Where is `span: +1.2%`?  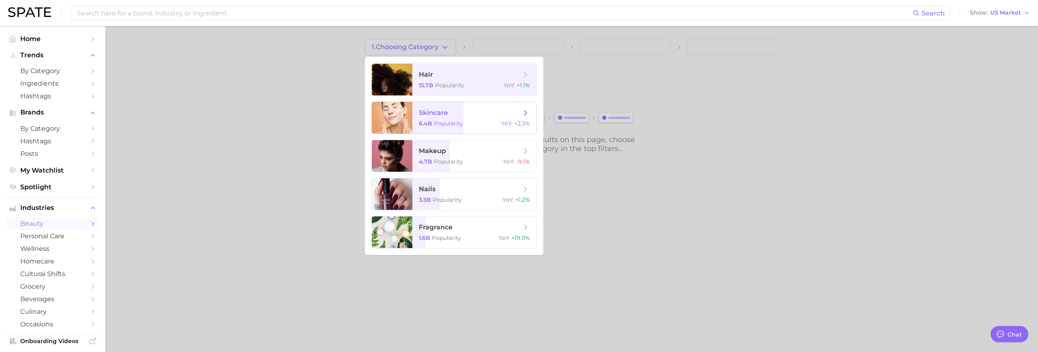 span: +1.2% is located at coordinates (523, 199).